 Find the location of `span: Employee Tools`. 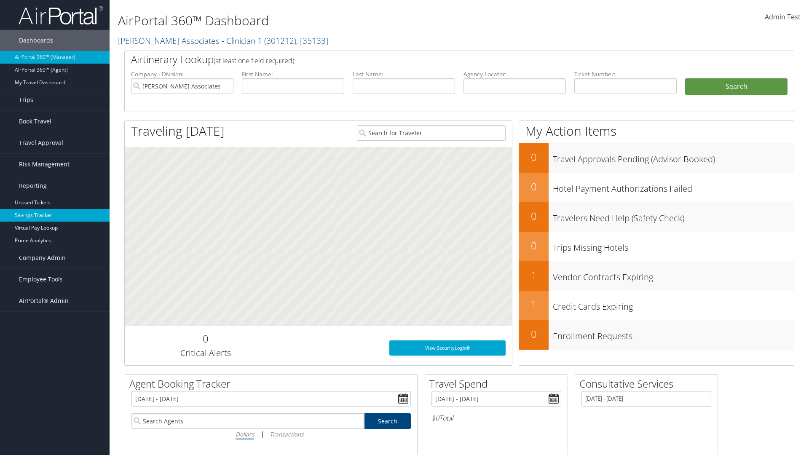

span: Employee Tools is located at coordinates (41, 279).